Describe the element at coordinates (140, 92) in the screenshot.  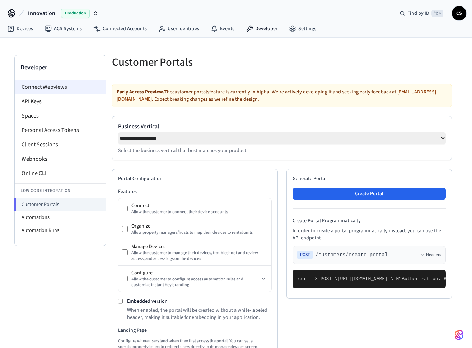
I see `strong: Early Access Preview.` at that location.